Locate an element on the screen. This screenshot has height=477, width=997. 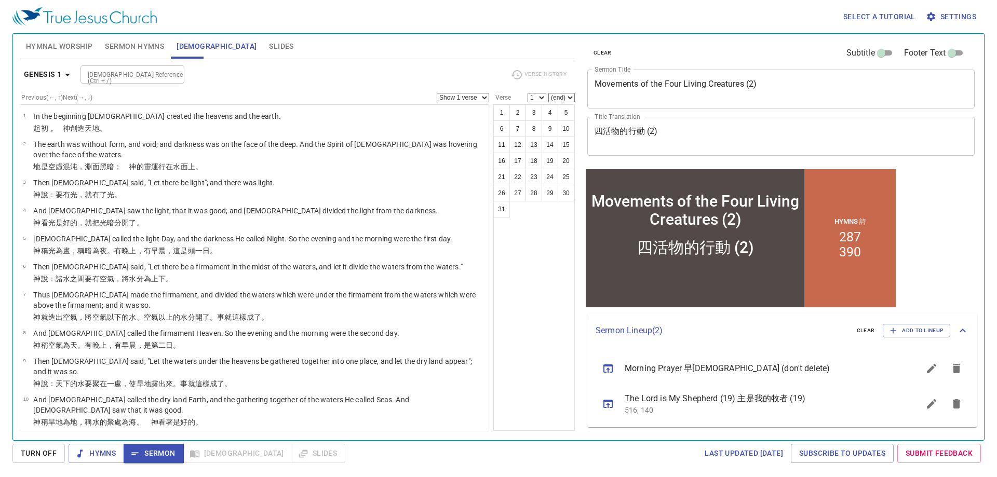
button: 6 is located at coordinates (502, 129).